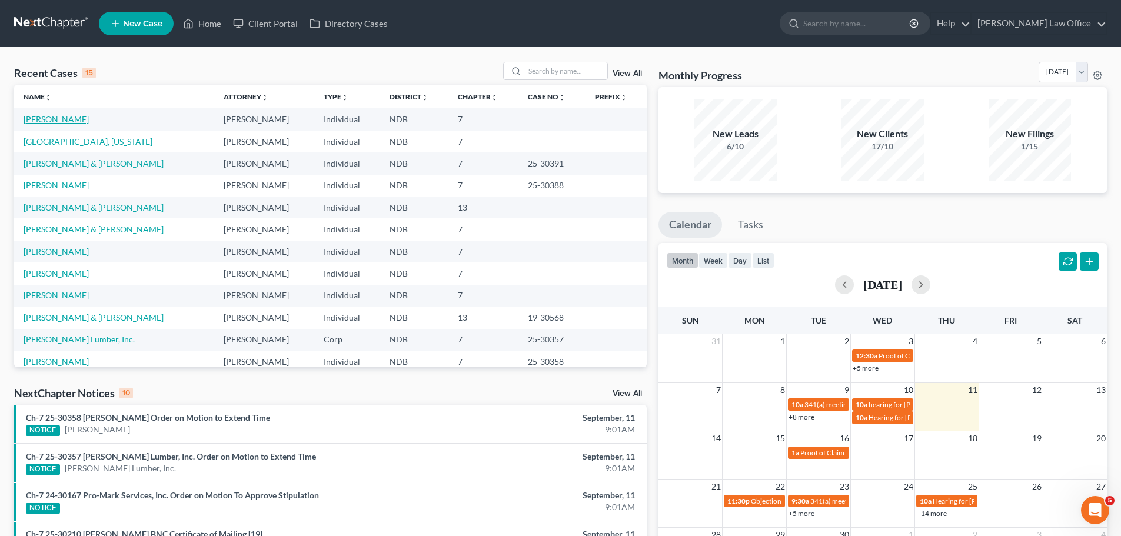 The width and height of the screenshot is (1121, 536). What do you see at coordinates (754, 320) in the screenshot?
I see `span: Mon` at bounding box center [754, 320].